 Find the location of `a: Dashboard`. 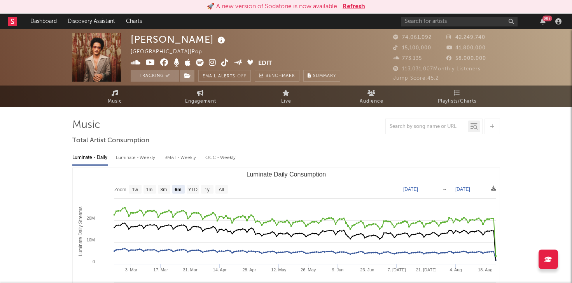

a: Dashboard is located at coordinates (44, 21).